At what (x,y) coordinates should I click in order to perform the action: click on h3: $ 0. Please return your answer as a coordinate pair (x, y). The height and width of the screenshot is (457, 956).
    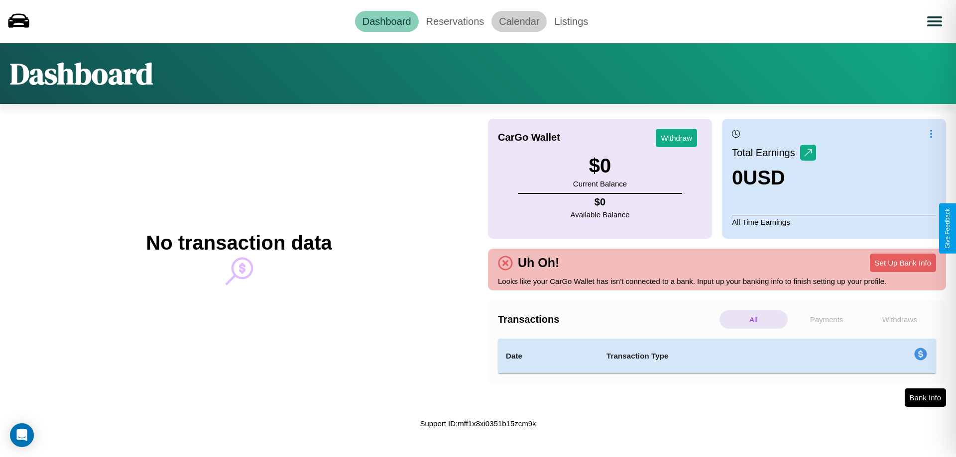
    Looking at the image, I should click on (600, 166).